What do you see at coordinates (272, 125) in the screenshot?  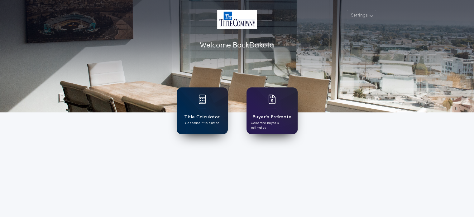 I see `p: Generate buyer's estimates` at bounding box center [272, 125].